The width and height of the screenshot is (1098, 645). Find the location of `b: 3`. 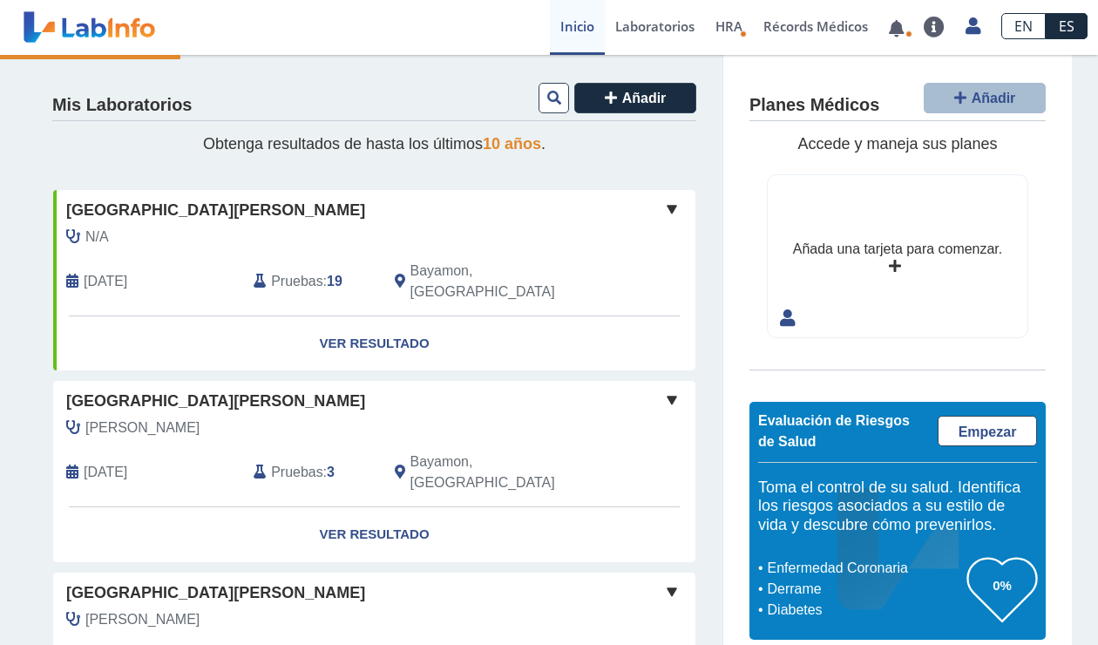

b: 3 is located at coordinates (330, 471).